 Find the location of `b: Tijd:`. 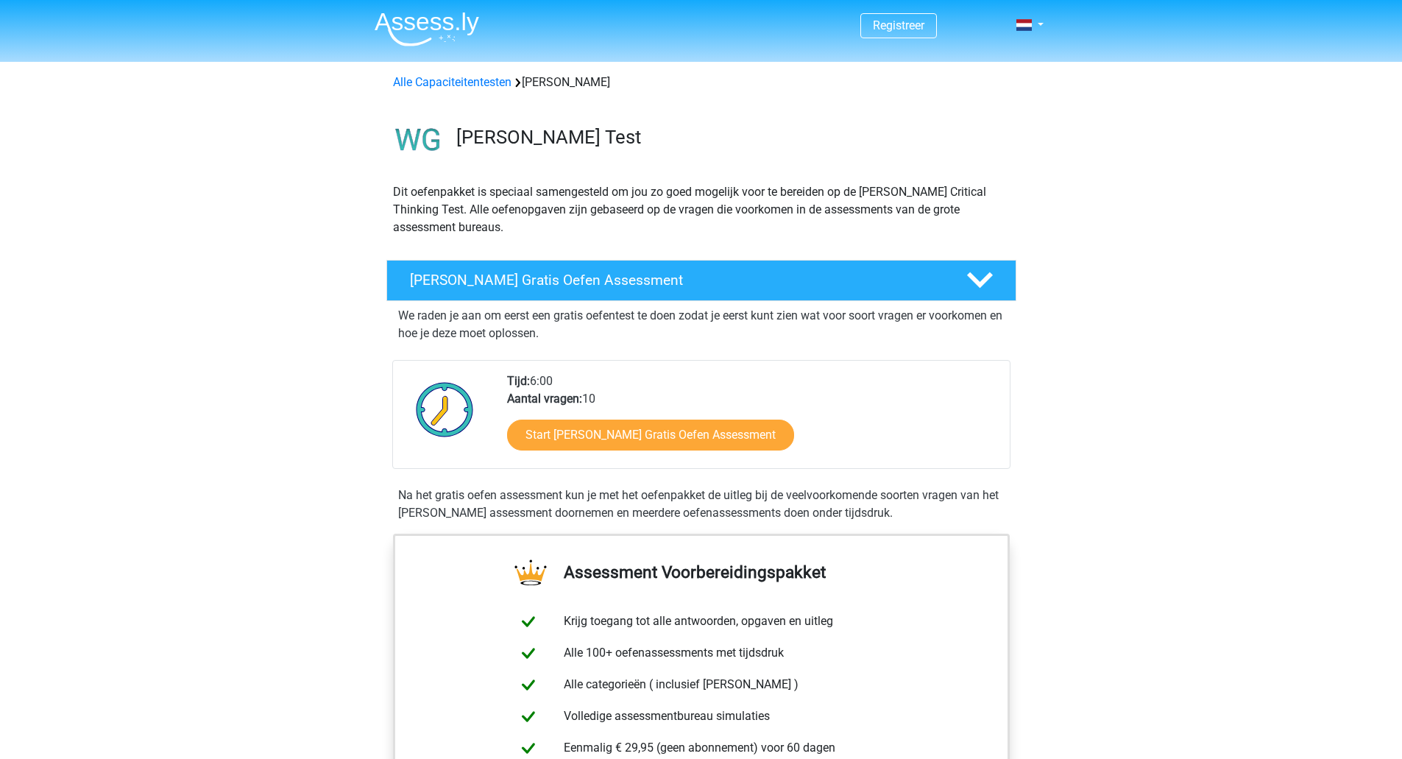

b: Tijd: is located at coordinates (518, 381).